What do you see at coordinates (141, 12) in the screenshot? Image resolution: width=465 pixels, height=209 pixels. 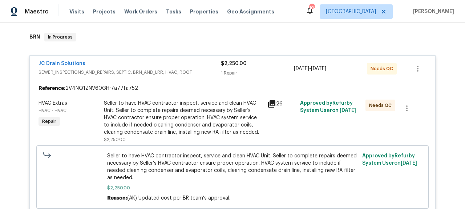 I see `span: Work Orders` at bounding box center [141, 12].